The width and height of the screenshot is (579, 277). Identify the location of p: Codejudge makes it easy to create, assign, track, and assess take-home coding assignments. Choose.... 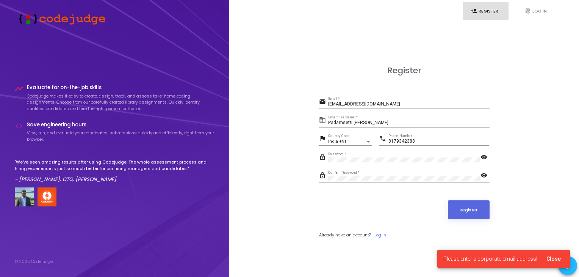
(121, 102).